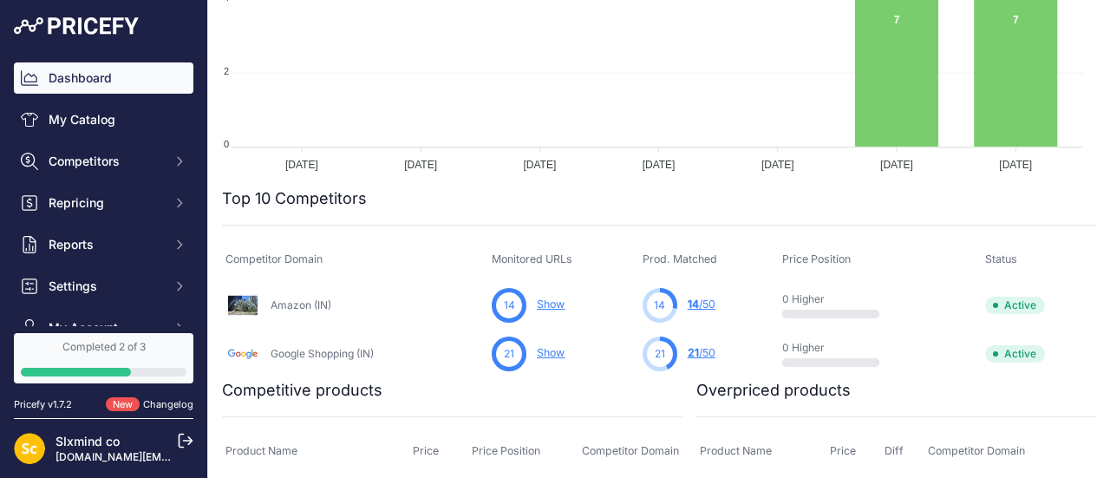 Image resolution: width=1110 pixels, height=478 pixels. What do you see at coordinates (1001, 259) in the screenshot?
I see `span: Status` at bounding box center [1001, 259].